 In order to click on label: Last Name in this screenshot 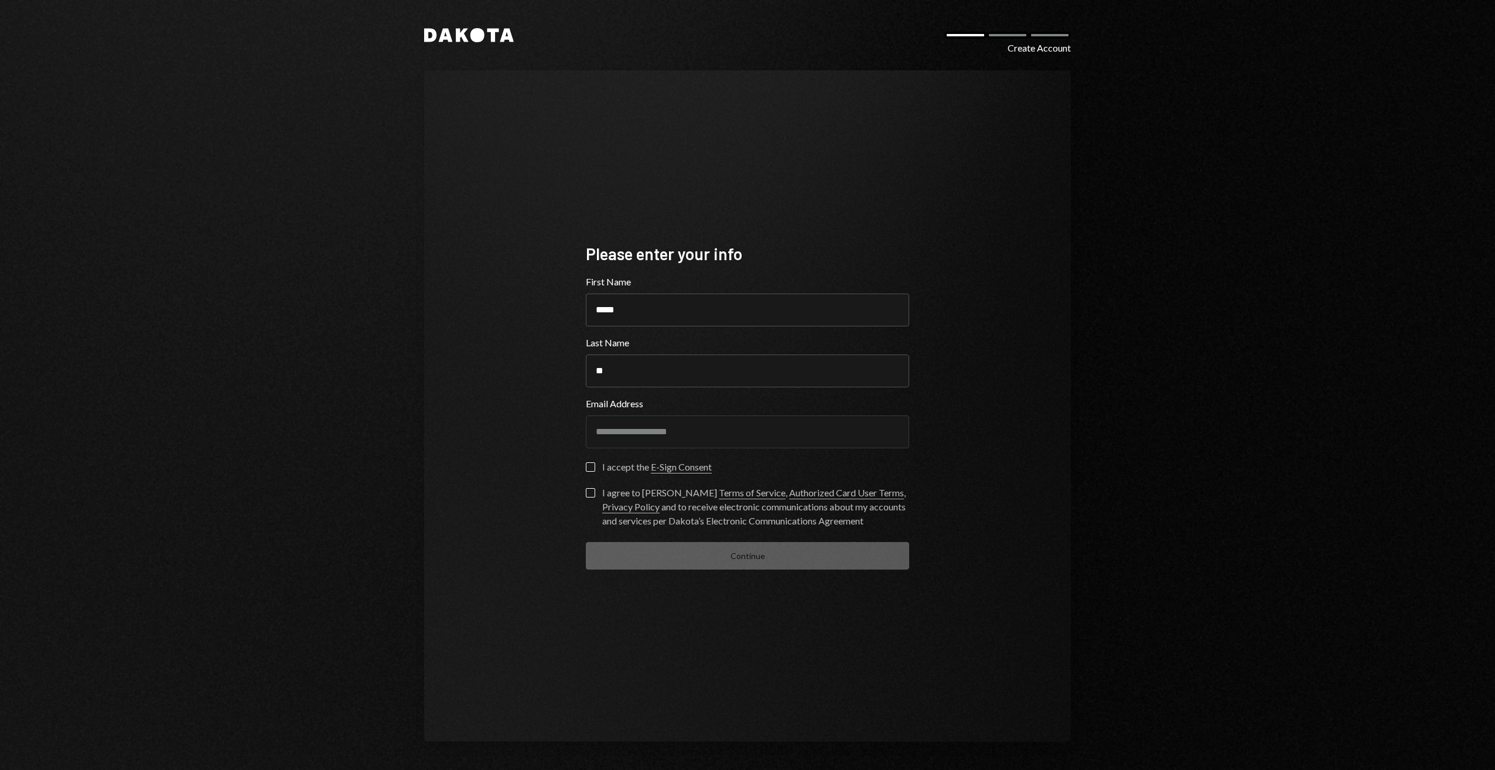, I will do `click(748, 343)`.